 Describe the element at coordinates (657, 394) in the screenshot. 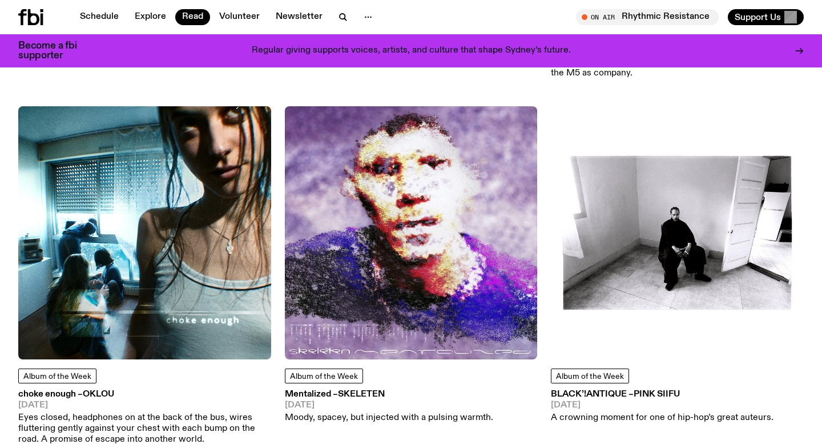

I see `span: Pink Siifu` at that location.